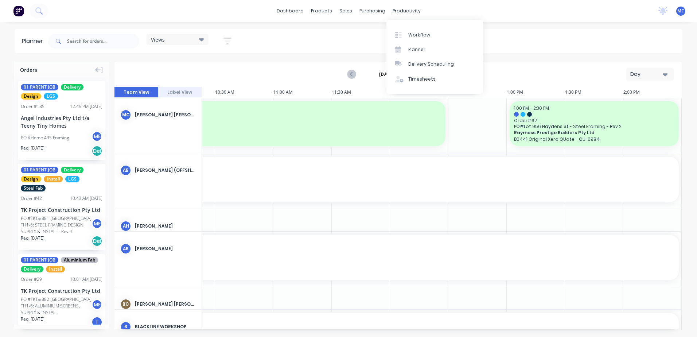 The image size is (697, 337). I want to click on a: Planner, so click(435, 50).